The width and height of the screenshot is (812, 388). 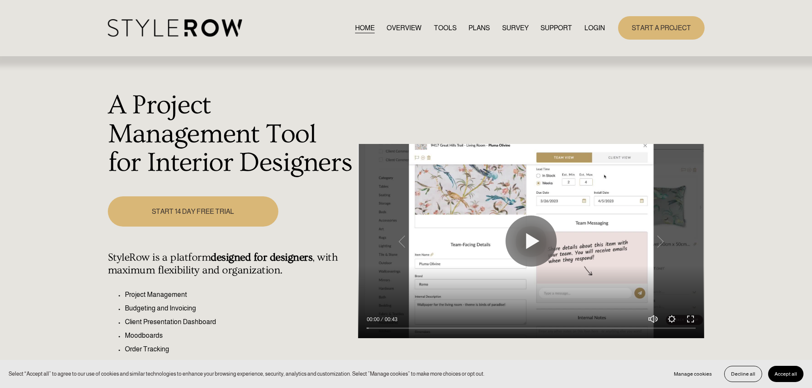 I want to click on button: Decline all, so click(x=743, y=374).